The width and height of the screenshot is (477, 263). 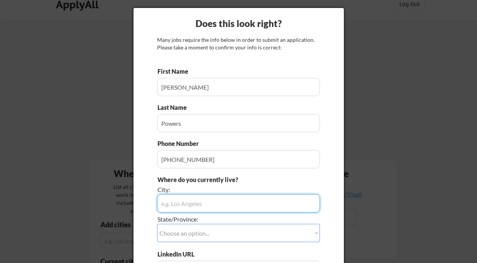 I want to click on div: First Name, so click(x=176, y=72).